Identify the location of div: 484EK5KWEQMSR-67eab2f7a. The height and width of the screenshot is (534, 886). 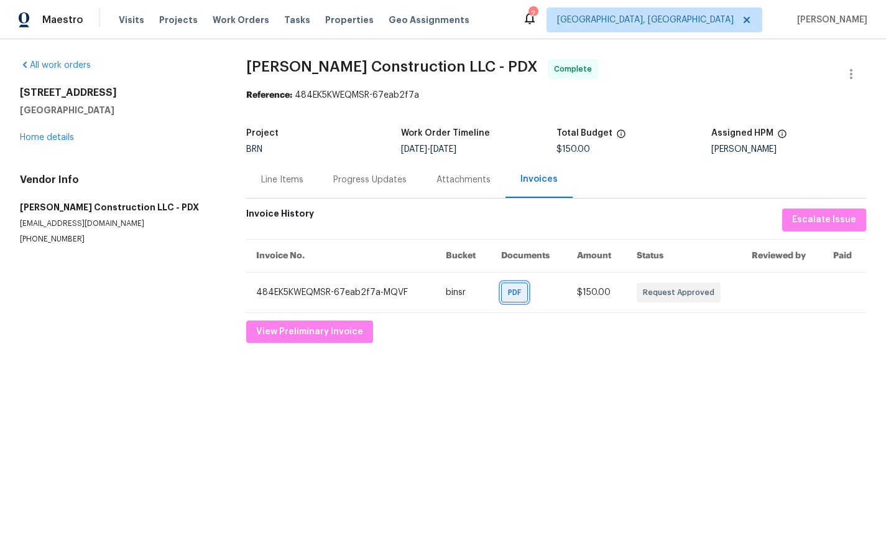
(556, 95).